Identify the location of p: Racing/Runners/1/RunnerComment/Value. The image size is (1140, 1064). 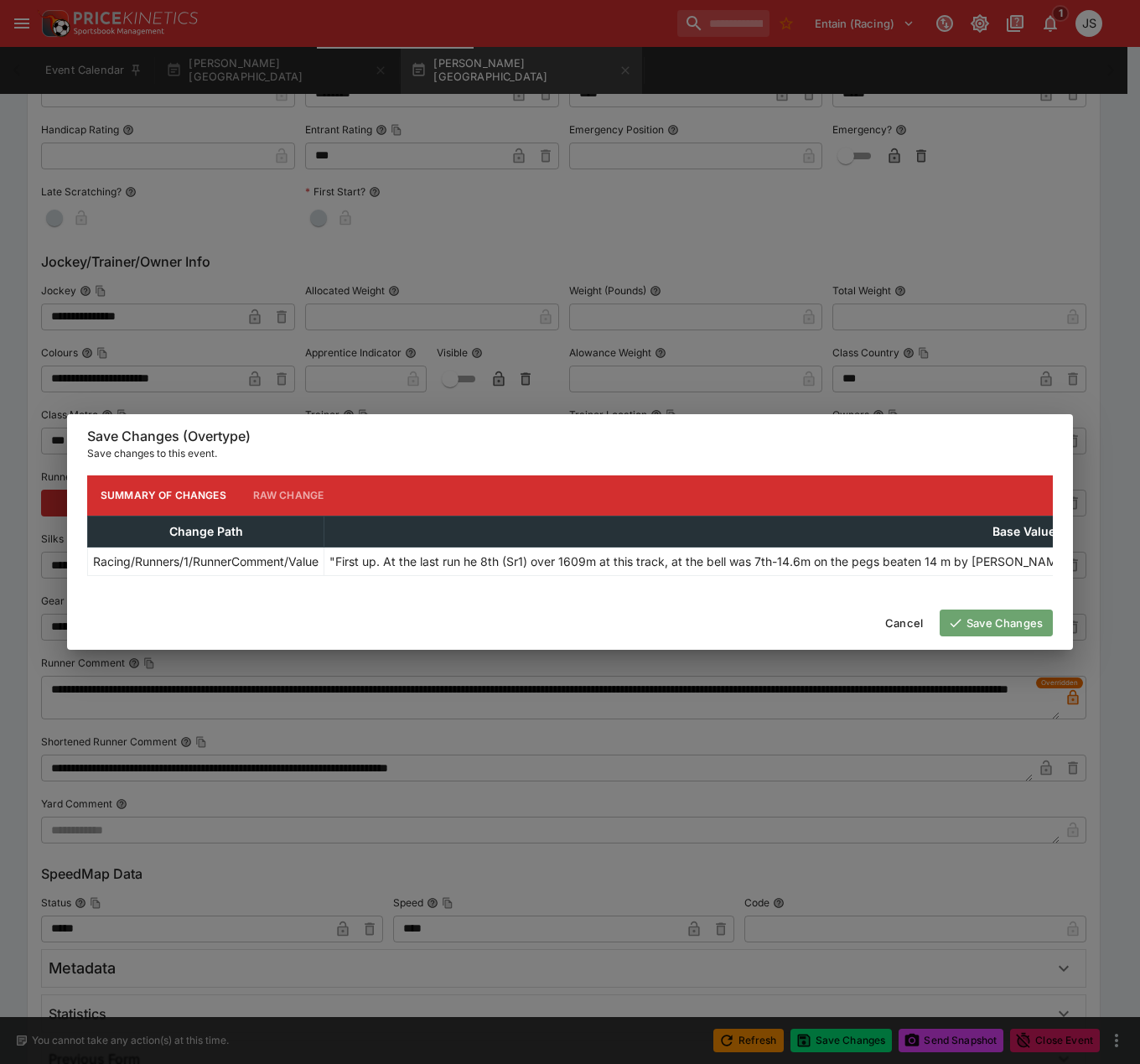
(205, 561).